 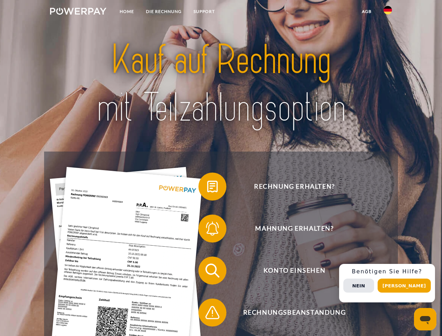 I want to click on a: DIE RECHNUNG, so click(x=164, y=12).